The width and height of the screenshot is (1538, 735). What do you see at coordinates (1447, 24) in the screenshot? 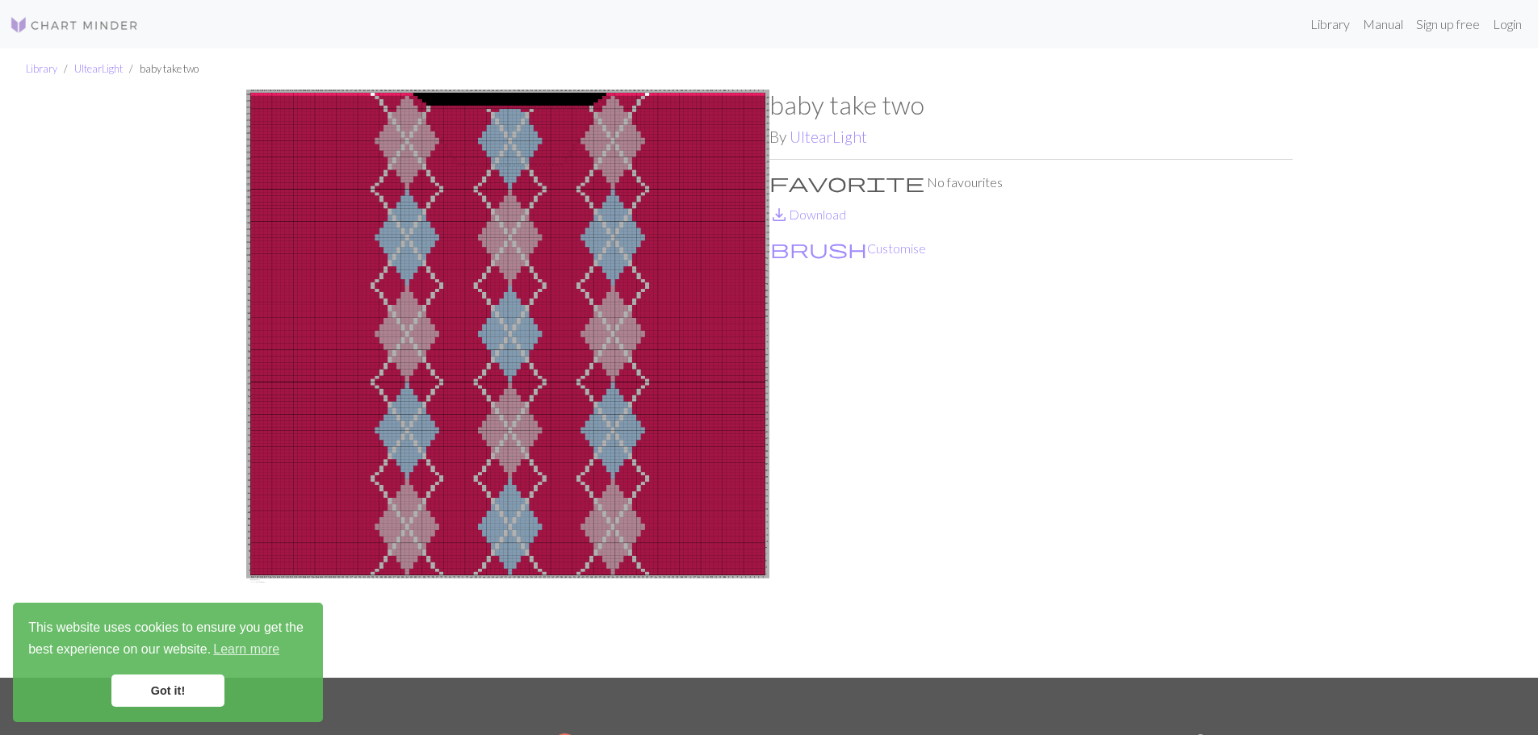
I see `a: Sign up free` at bounding box center [1447, 24].